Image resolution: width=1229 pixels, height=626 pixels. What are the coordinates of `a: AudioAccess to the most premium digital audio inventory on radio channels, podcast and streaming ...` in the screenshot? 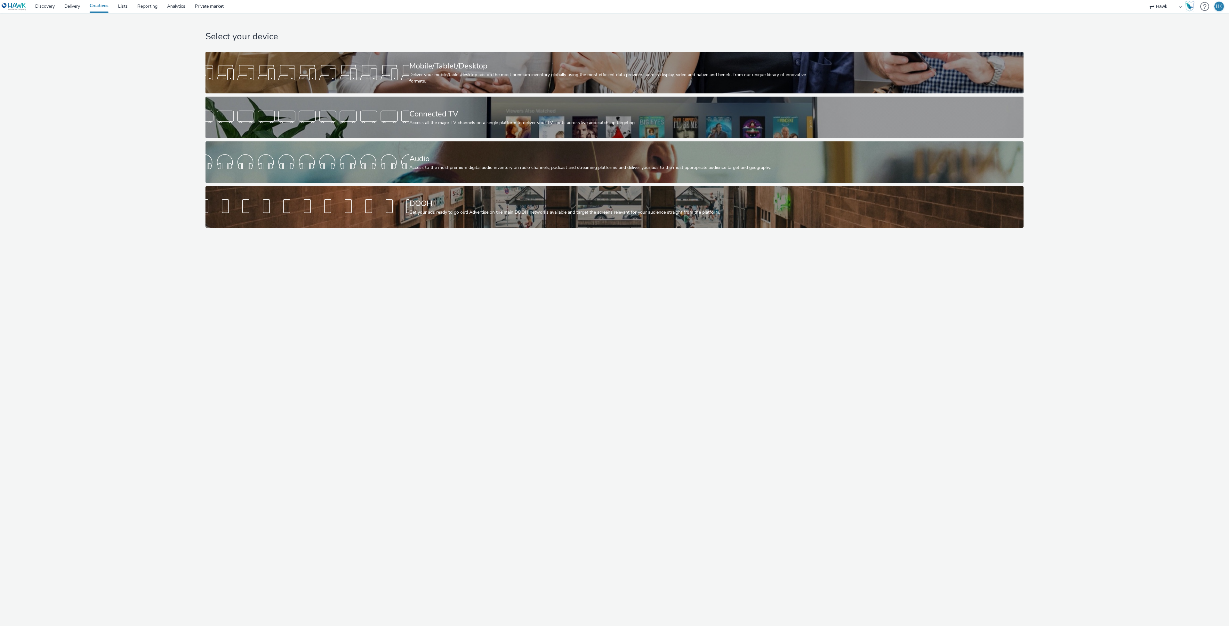 It's located at (614, 162).